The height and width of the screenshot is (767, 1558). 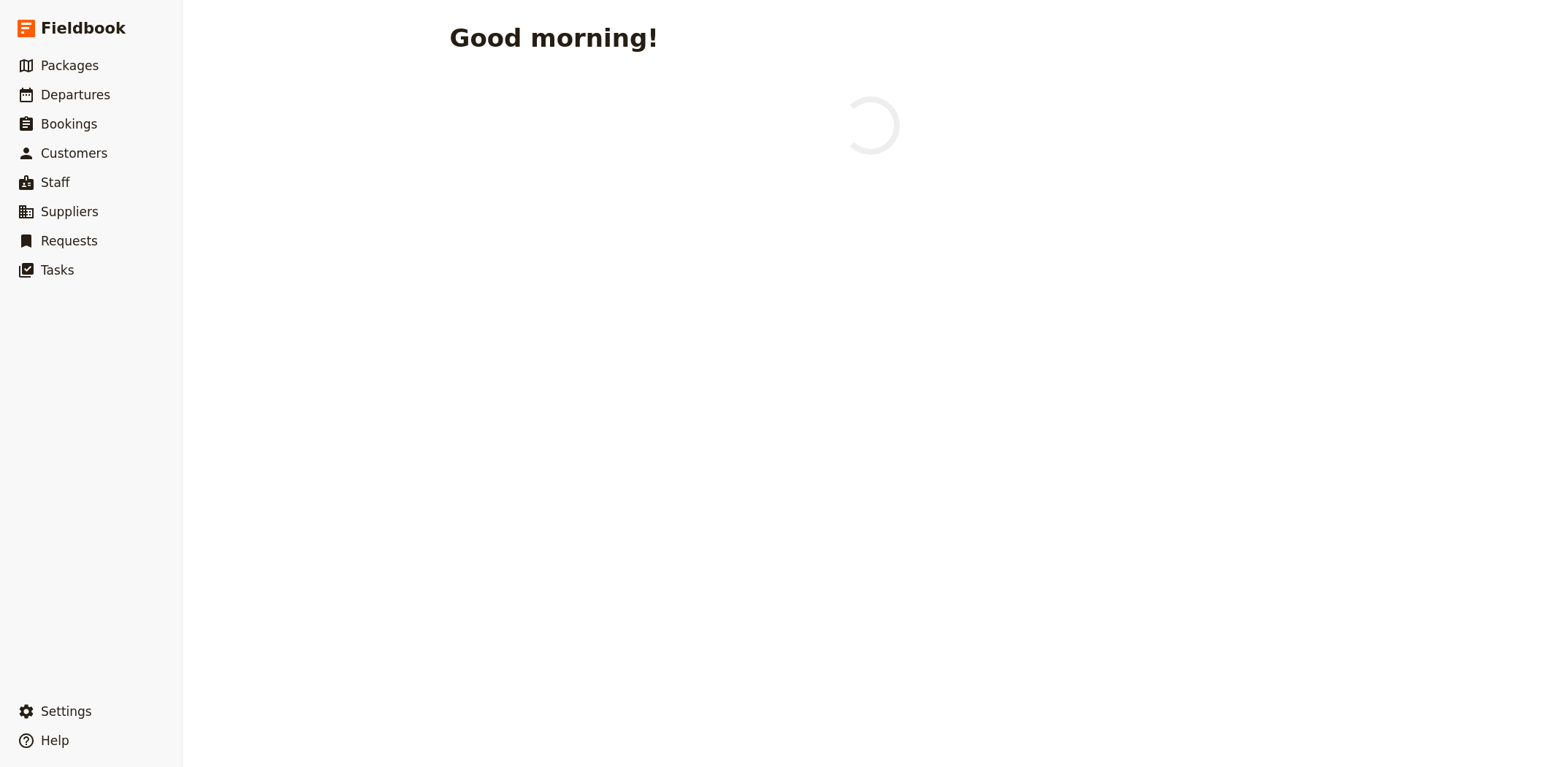 I want to click on span: Help, so click(x=55, y=741).